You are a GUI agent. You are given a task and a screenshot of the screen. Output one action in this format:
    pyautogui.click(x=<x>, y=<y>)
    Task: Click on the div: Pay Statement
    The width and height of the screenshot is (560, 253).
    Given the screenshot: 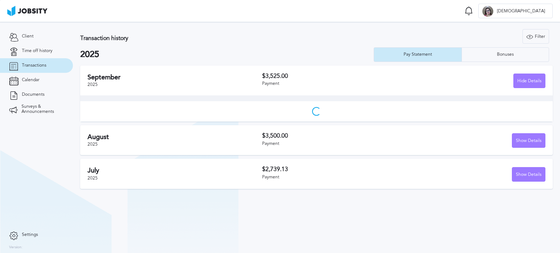 What is the action you would take?
    pyautogui.click(x=418, y=55)
    